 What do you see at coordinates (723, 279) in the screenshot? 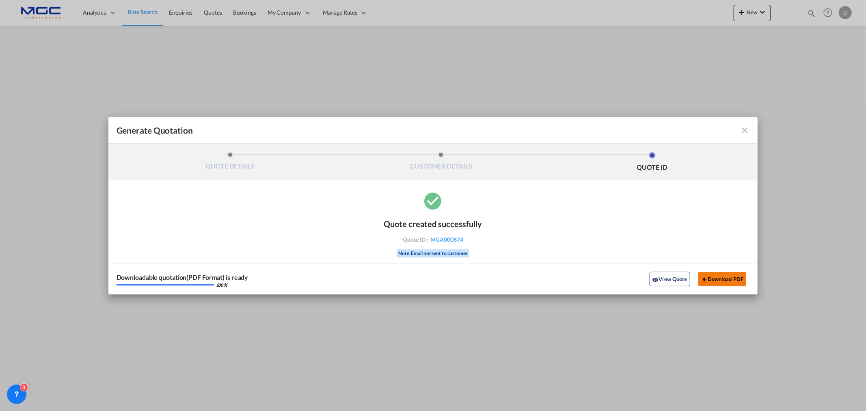
I see `button: Download PDF` at bounding box center [723, 279].